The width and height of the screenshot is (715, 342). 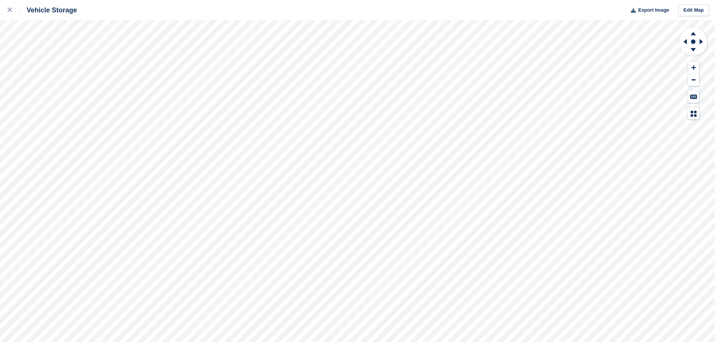 What do you see at coordinates (693, 68) in the screenshot?
I see `button: Zoom In` at bounding box center [693, 68].